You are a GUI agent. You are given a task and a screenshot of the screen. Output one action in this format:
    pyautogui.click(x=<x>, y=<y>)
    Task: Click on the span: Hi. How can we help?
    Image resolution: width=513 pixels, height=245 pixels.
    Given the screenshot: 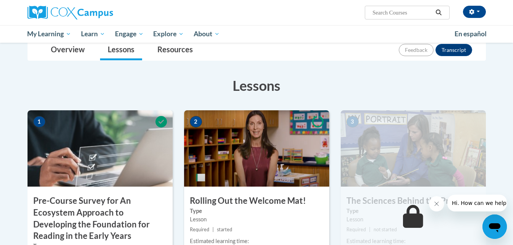 What is the action you would take?
    pyautogui.click(x=33, y=8)
    